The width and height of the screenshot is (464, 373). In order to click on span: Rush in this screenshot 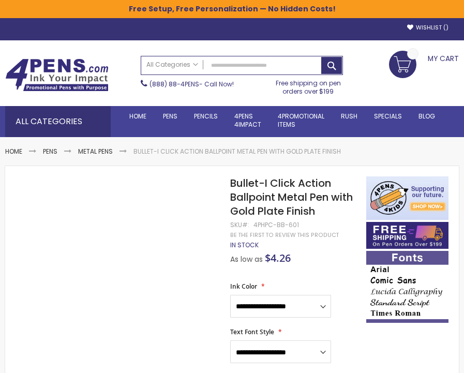, I will do `click(349, 116)`.